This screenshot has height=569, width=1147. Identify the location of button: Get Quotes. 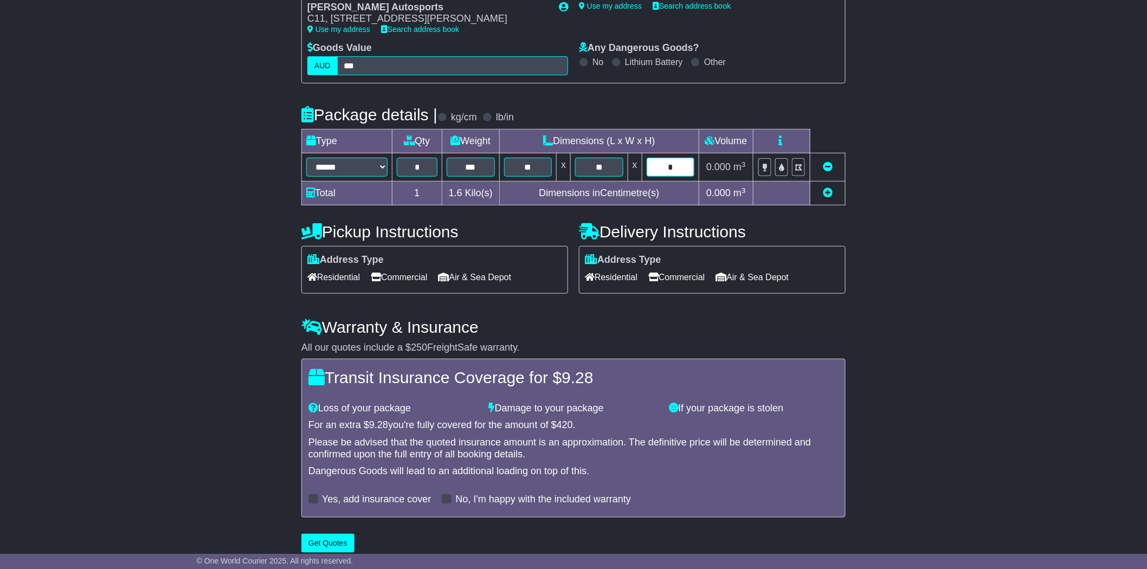
(328, 543).